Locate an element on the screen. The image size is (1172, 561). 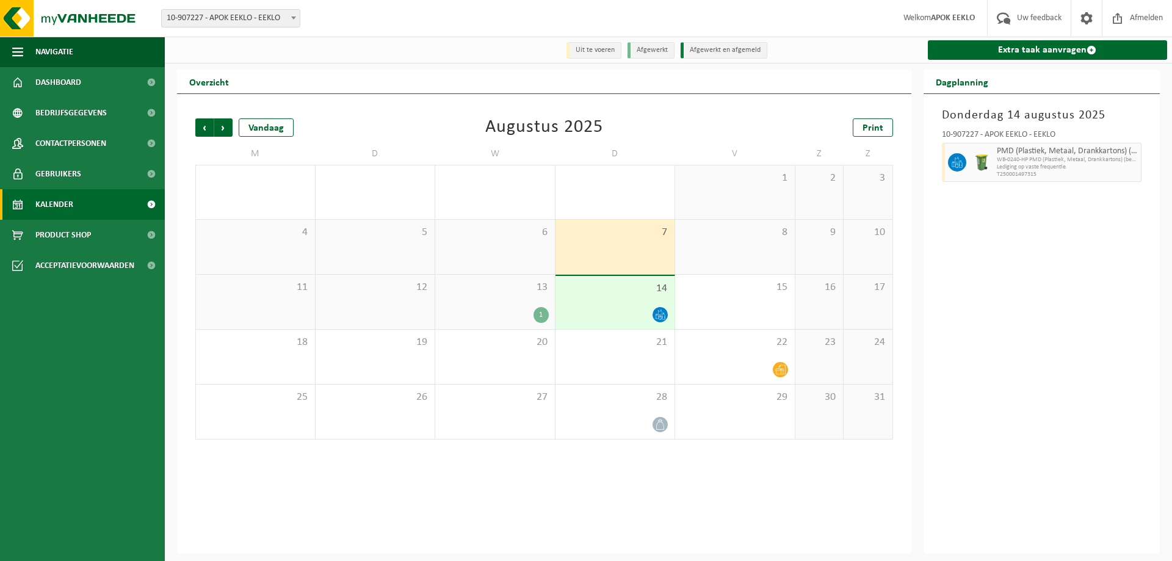
span: 3 is located at coordinates (867, 178).